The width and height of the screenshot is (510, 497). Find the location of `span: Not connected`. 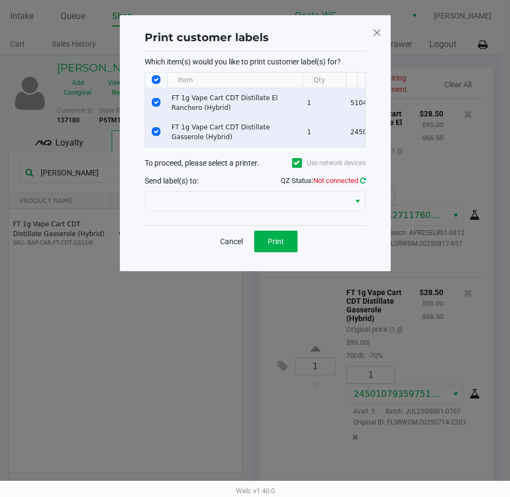

span: Not connected is located at coordinates (335, 180).